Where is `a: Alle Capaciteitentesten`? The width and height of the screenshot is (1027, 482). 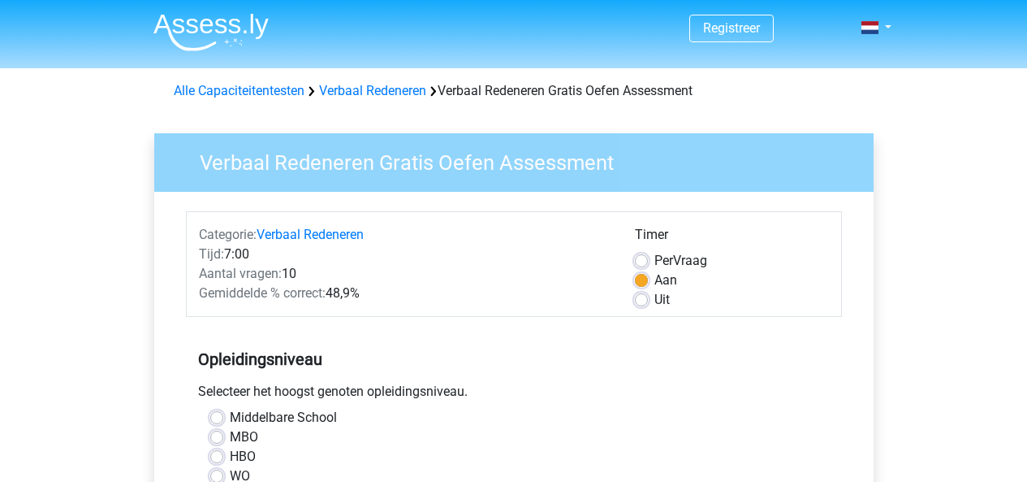 a: Alle Capaciteitentesten is located at coordinates (239, 90).